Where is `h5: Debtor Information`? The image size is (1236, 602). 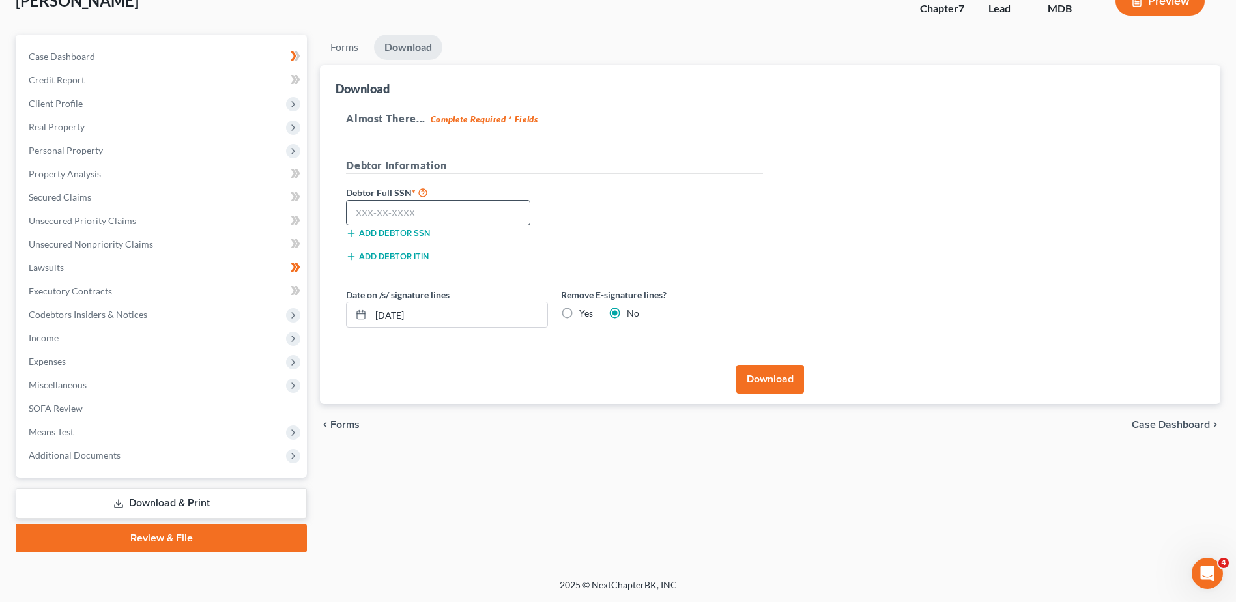 h5: Debtor Information is located at coordinates (554, 165).